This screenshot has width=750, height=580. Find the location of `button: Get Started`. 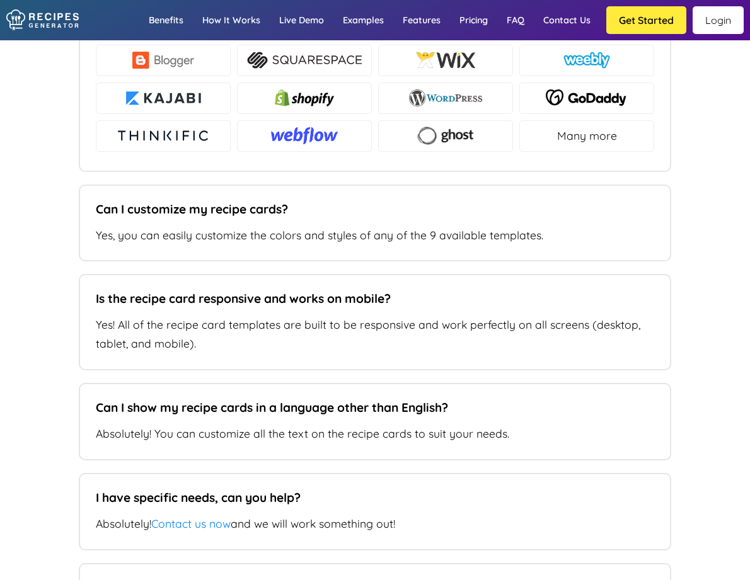

button: Get Started is located at coordinates (646, 20).